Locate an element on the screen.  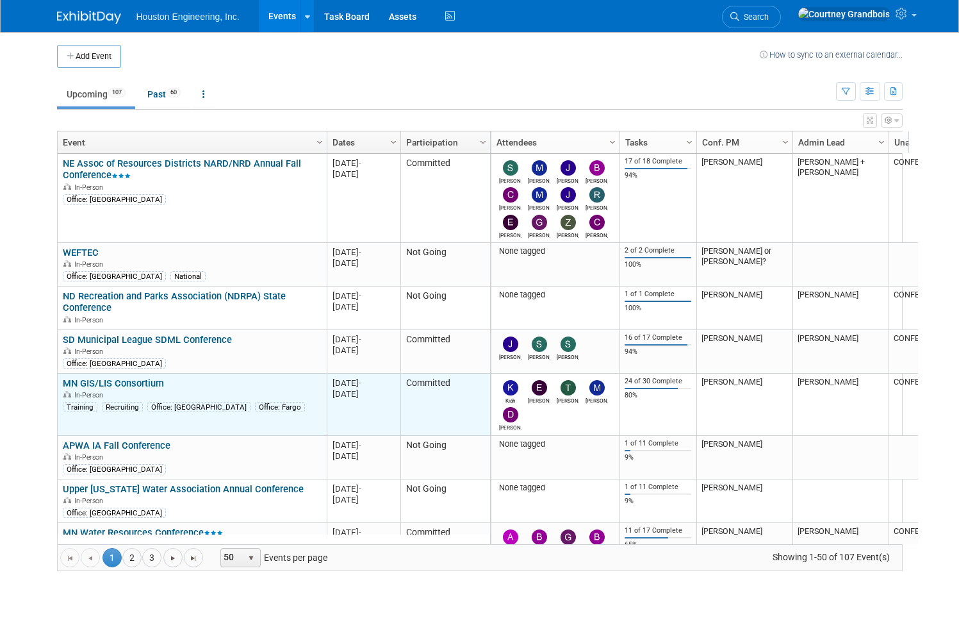
div: Gregg Thielman is located at coordinates (539, 234).